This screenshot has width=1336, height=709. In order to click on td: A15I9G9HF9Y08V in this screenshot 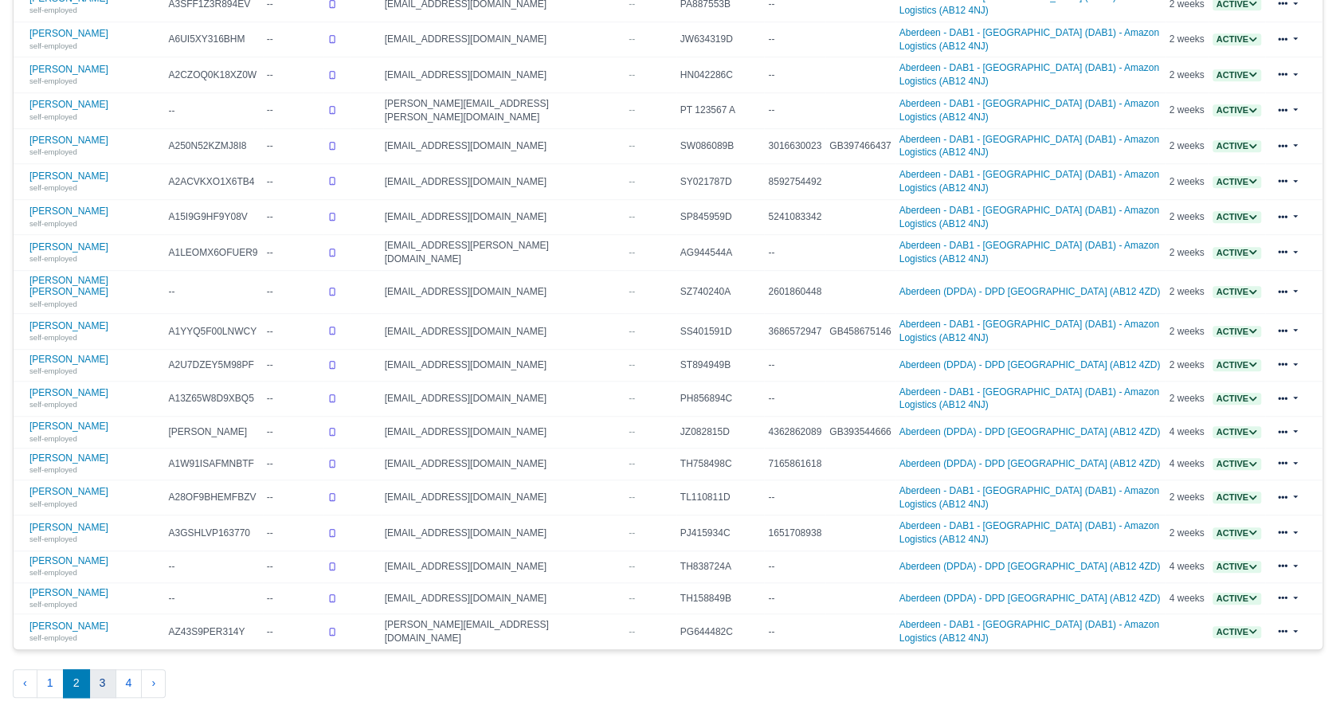, I will do `click(213, 217)`.